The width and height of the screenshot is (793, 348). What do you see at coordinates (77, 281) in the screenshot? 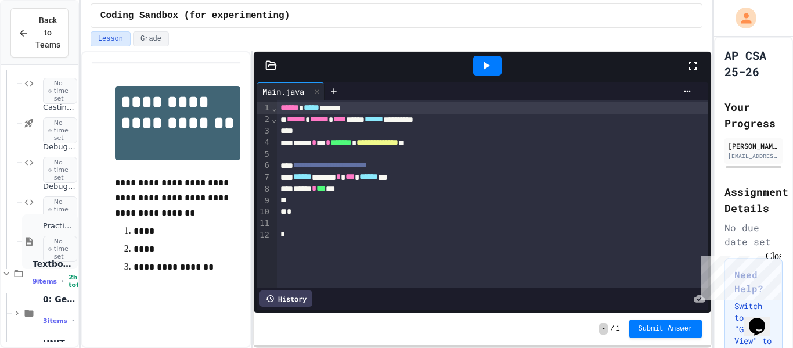
I see `span: 2h total` at bounding box center [77, 281].